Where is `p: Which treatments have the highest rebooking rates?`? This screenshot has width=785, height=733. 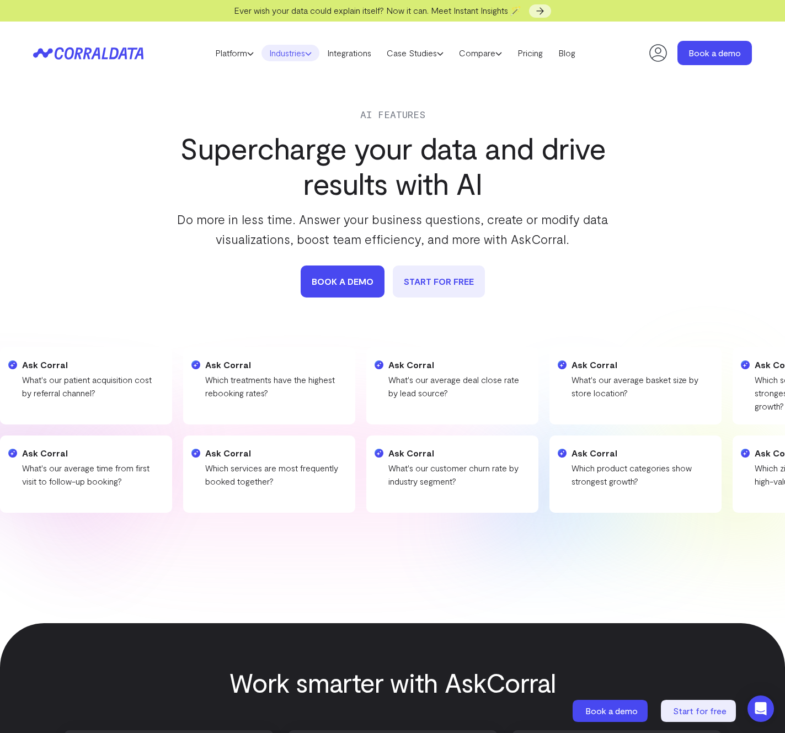
p: Which treatments have the highest rebooking rates? is located at coordinates (271, 386).